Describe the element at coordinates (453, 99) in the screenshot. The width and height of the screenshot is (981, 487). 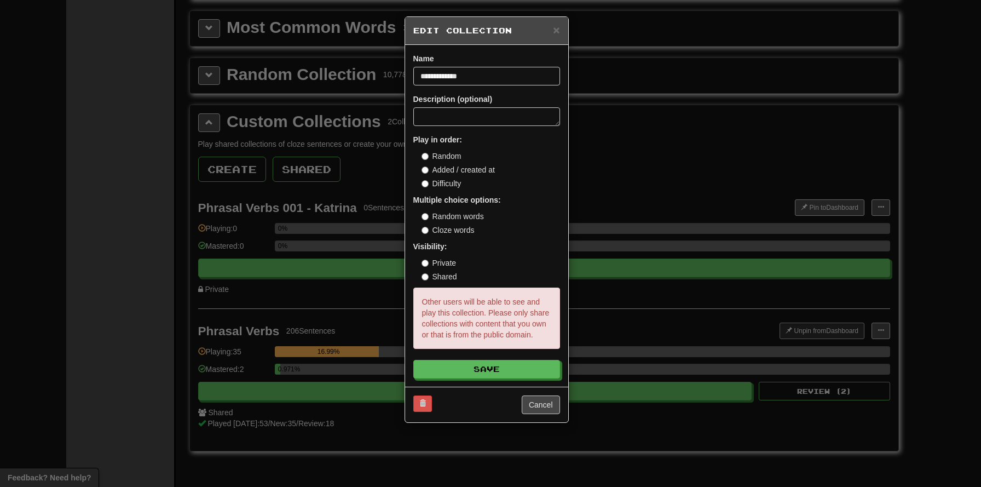
I see `label: Description (optional)` at that location.